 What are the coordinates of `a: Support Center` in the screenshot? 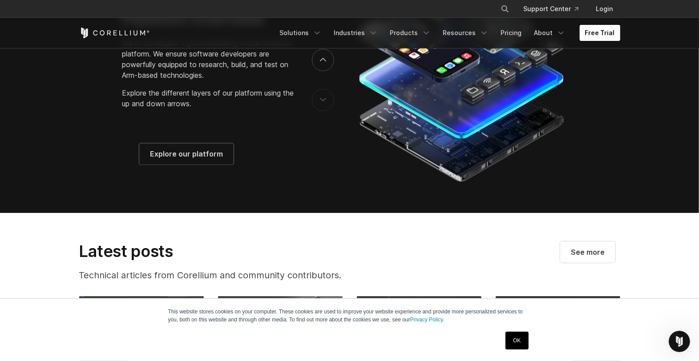 It's located at (551, 9).